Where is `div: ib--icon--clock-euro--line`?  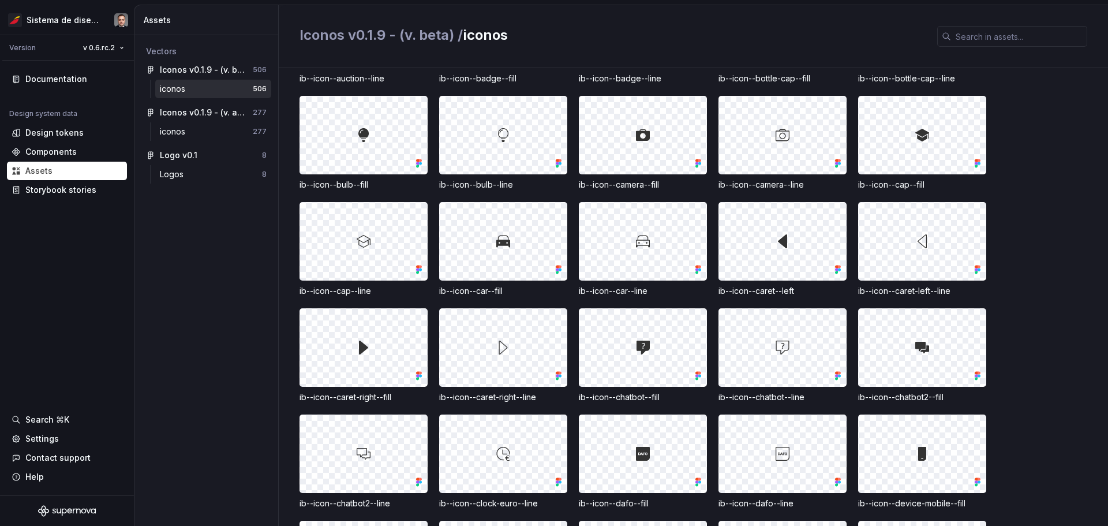
div: ib--icon--clock-euro--line is located at coordinates (503, 503).